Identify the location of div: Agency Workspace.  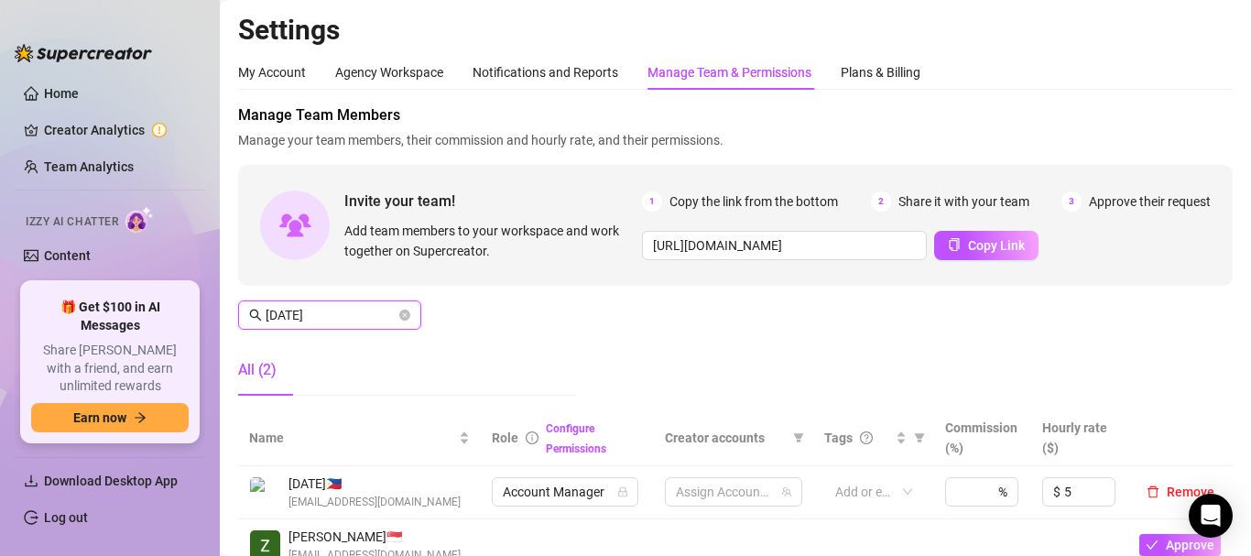
(389, 72).